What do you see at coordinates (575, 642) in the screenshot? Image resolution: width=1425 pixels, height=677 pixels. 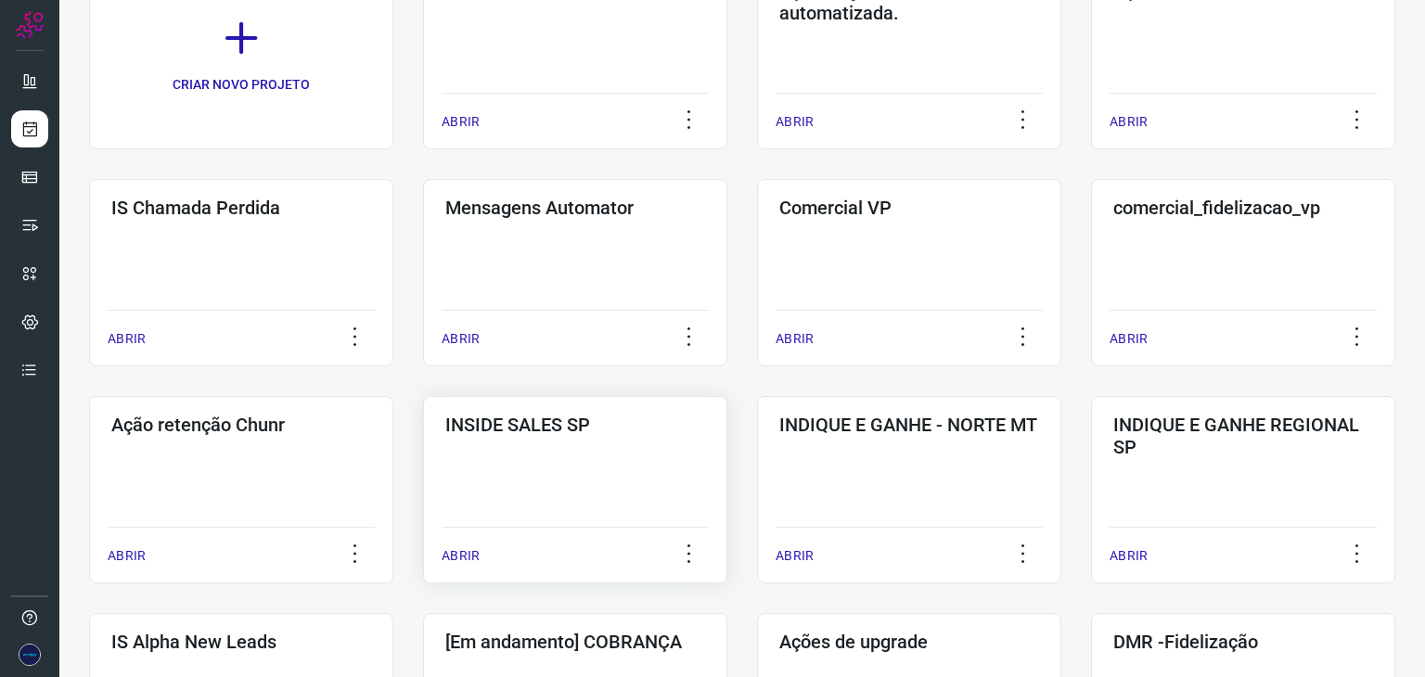 I see `h3: [Em andamento] COBRANÇA` at bounding box center [575, 642].